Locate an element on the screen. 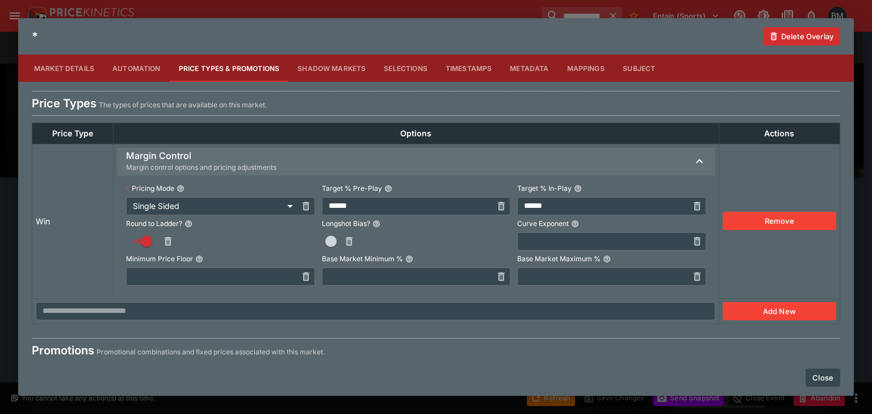 This screenshot has height=414, width=872. div: Single Sided is located at coordinates (211, 206).